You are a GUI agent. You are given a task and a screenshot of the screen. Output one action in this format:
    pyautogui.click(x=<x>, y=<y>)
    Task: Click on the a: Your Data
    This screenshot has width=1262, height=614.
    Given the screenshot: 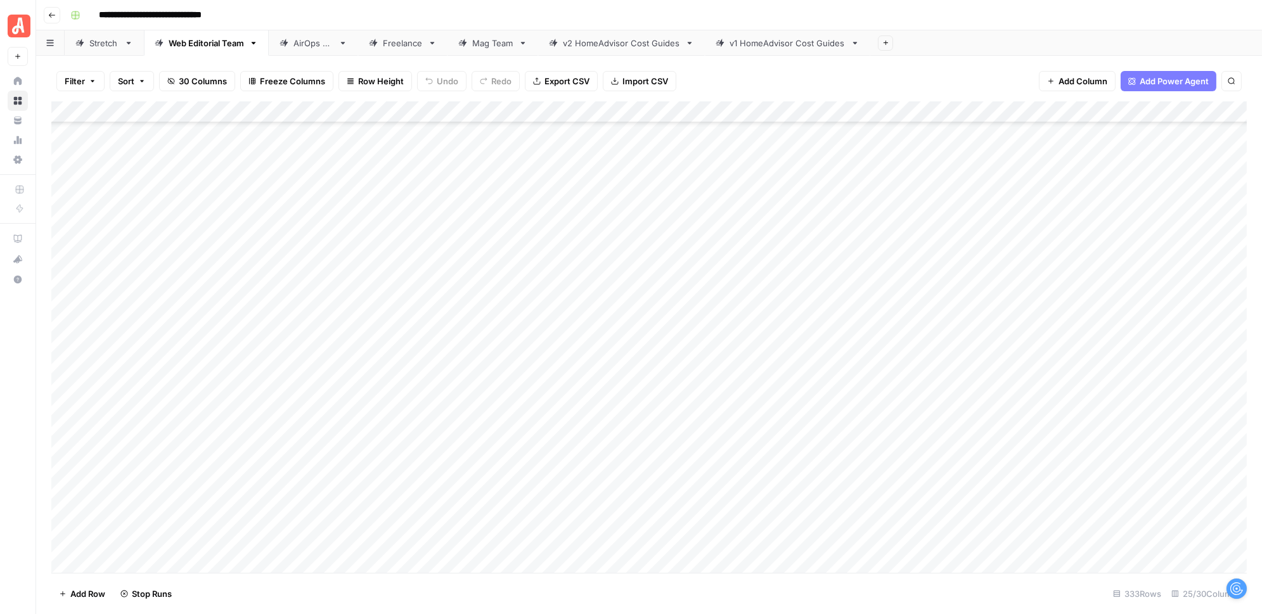 What is the action you would take?
    pyautogui.click(x=18, y=120)
    